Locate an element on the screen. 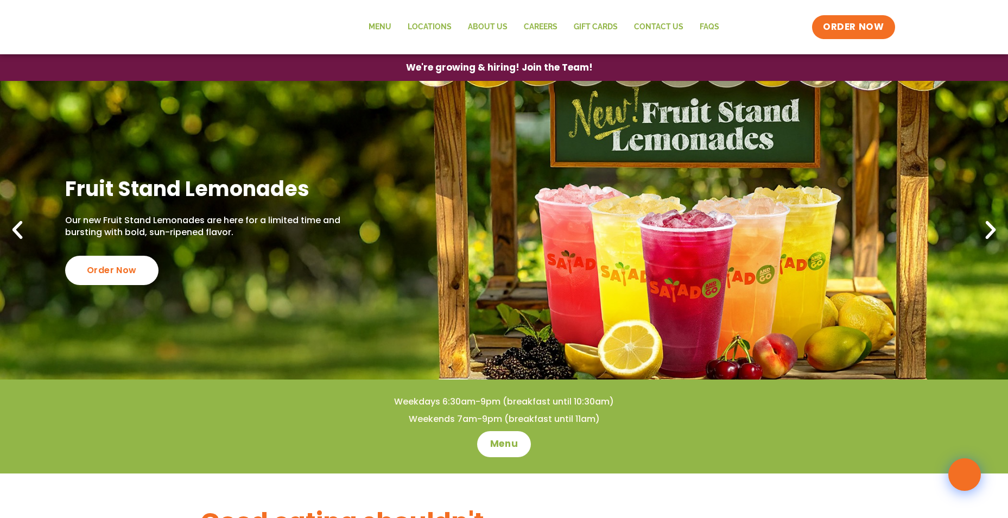  a: Careers is located at coordinates (541, 27).